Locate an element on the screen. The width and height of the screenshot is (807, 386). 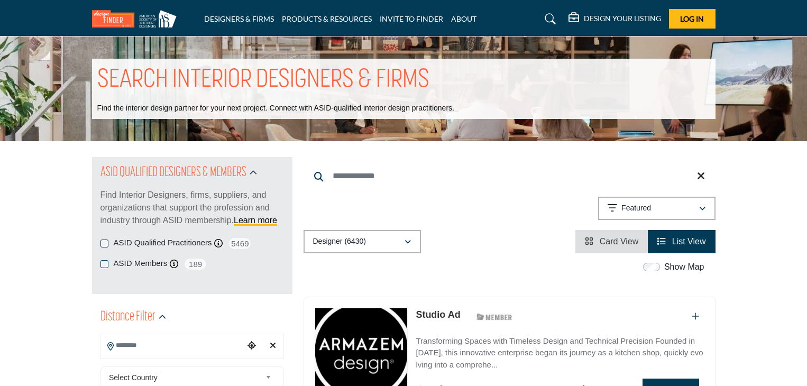
input: ASID Qualified Practitioners checkbox is located at coordinates (104, 243).